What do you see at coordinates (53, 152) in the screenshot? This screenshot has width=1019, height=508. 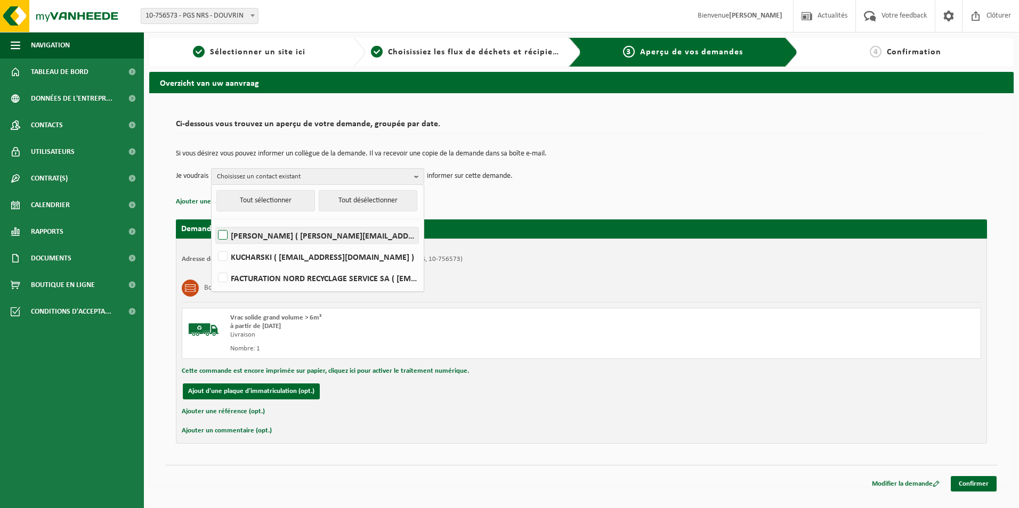 I see `span: Utilisateurs` at bounding box center [53, 152].